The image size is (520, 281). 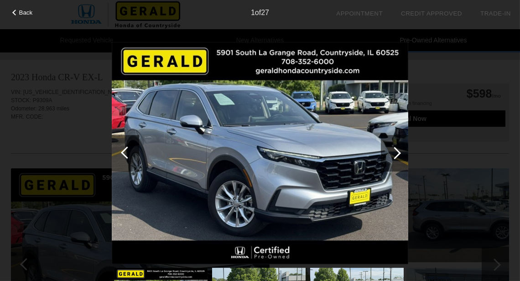 I want to click on a: Credit Approved, so click(x=431, y=13).